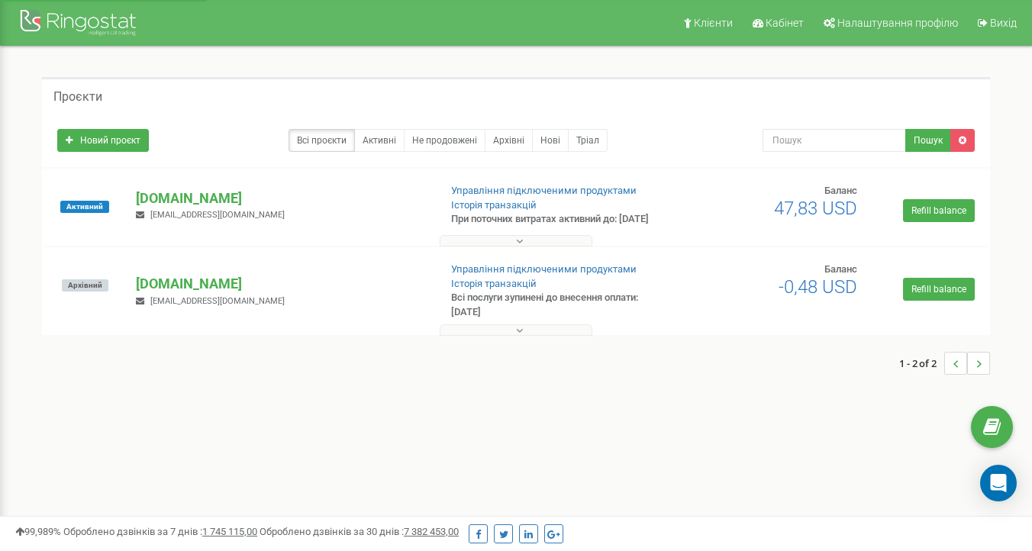  I want to click on span: Кабінет, so click(784, 23).